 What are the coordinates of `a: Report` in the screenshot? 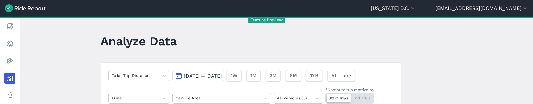 It's located at (10, 27).